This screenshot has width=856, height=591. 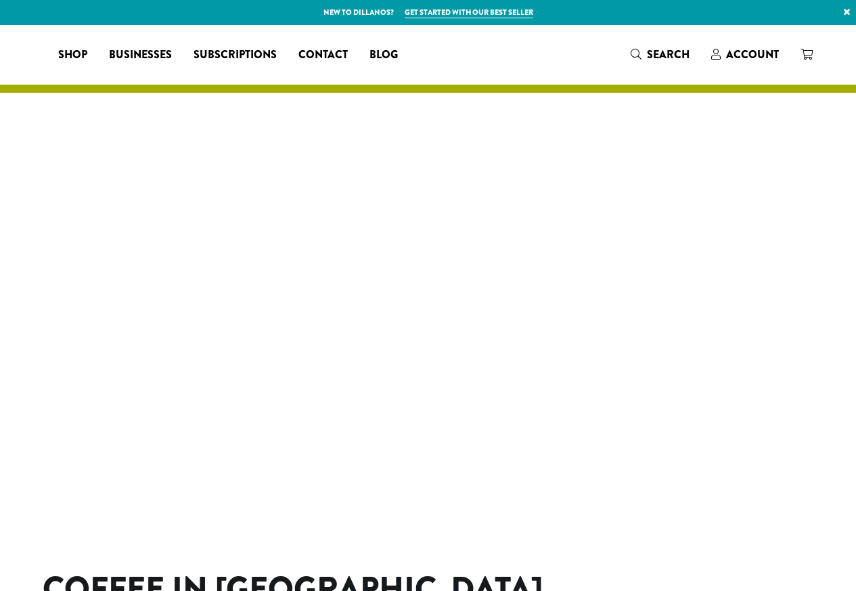 What do you see at coordinates (72, 55) in the screenshot?
I see `span: Shop` at bounding box center [72, 55].